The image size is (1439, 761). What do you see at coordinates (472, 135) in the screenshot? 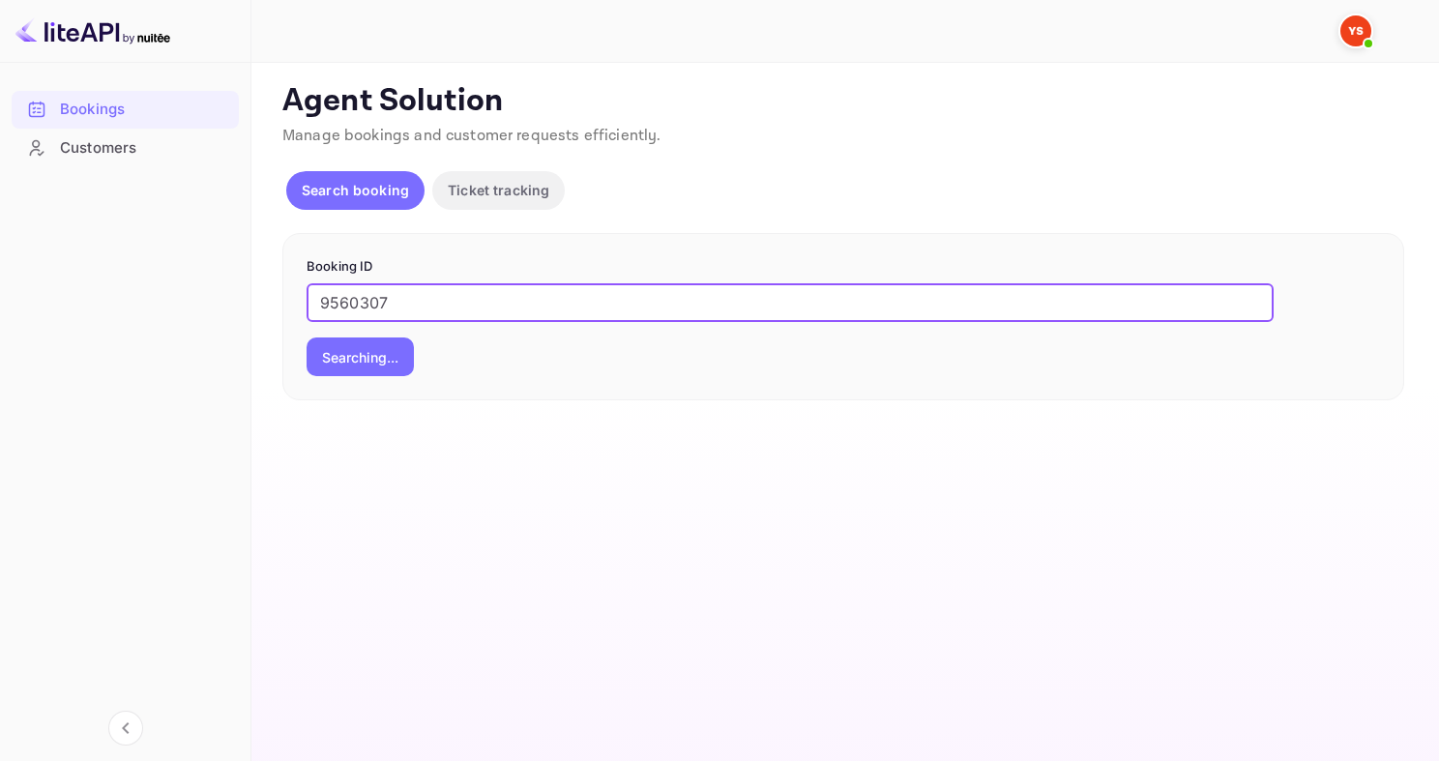
I see `span: Manage bookings and customer requests efficiently.` at bounding box center [472, 135].